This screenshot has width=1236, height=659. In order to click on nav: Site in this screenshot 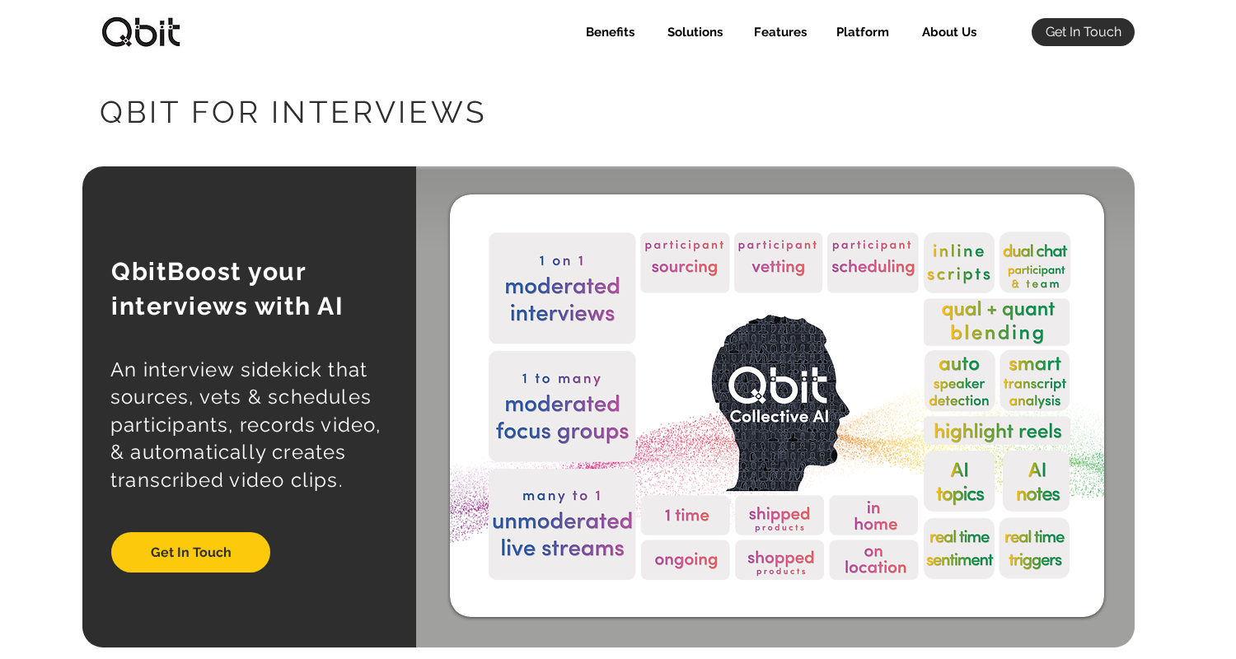, I will do `click(777, 32)`.